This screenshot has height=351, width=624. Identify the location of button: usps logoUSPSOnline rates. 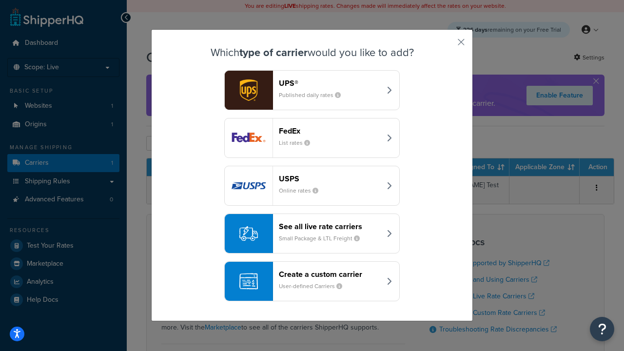
(312, 186).